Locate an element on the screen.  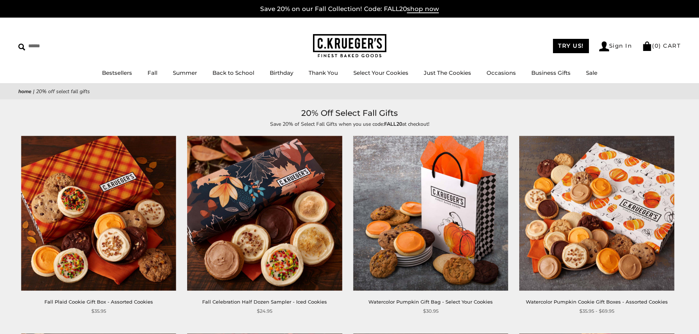
span: 20% Off Select Fall Gifts is located at coordinates (63, 91).